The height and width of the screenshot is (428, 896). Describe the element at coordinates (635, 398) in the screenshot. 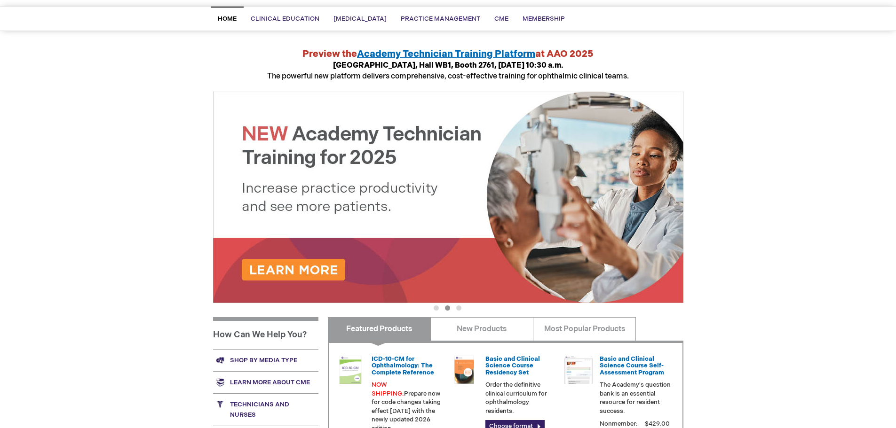

I see `p: The Academy's question bank is an essential resource for resident success.` at that location.